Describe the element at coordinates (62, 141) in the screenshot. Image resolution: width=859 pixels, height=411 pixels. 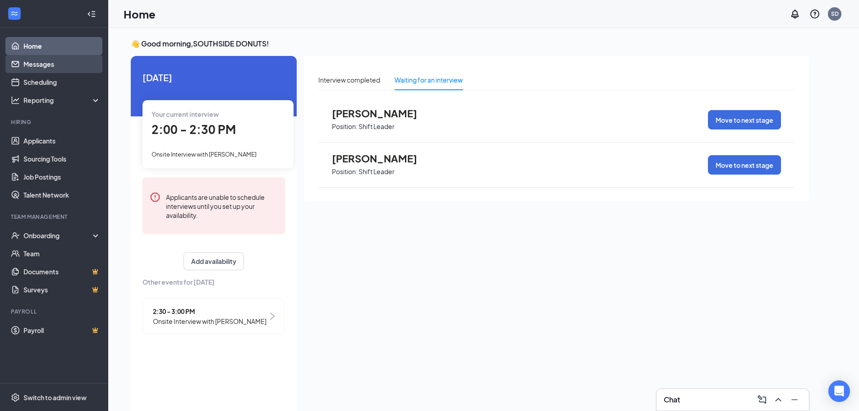
I see `a: Applicants` at that location.